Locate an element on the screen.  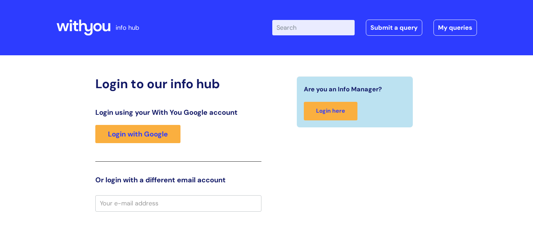
span: Are you an Info Manager? is located at coordinates (343, 89).